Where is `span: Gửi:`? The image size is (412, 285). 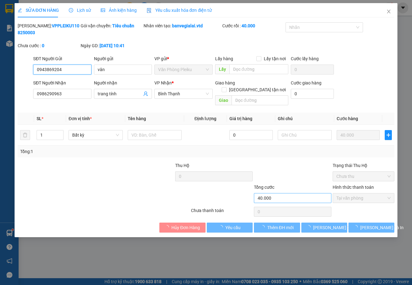
span: Gửi: is located at coordinates (10, 9).